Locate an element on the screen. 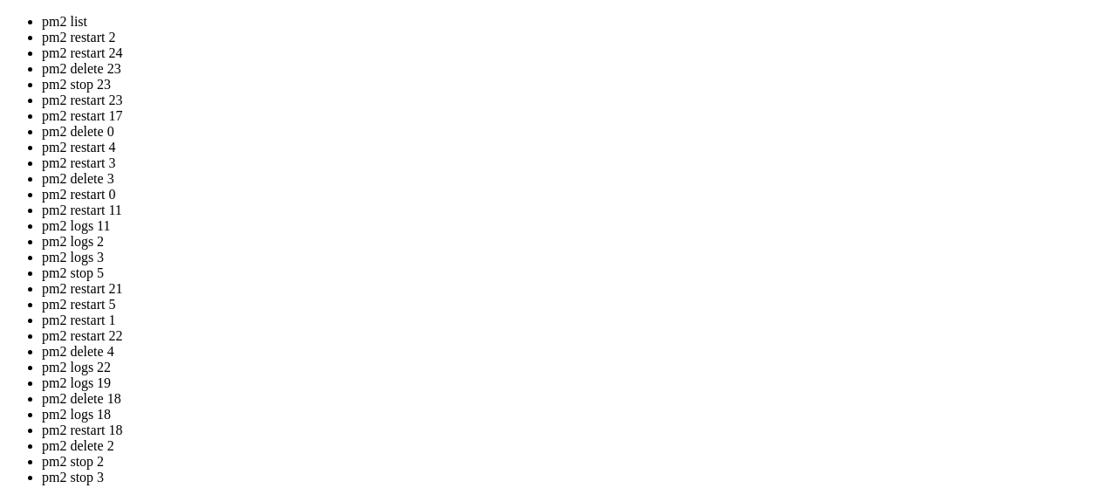  li: pm2 restart 21 is located at coordinates (576, 289).